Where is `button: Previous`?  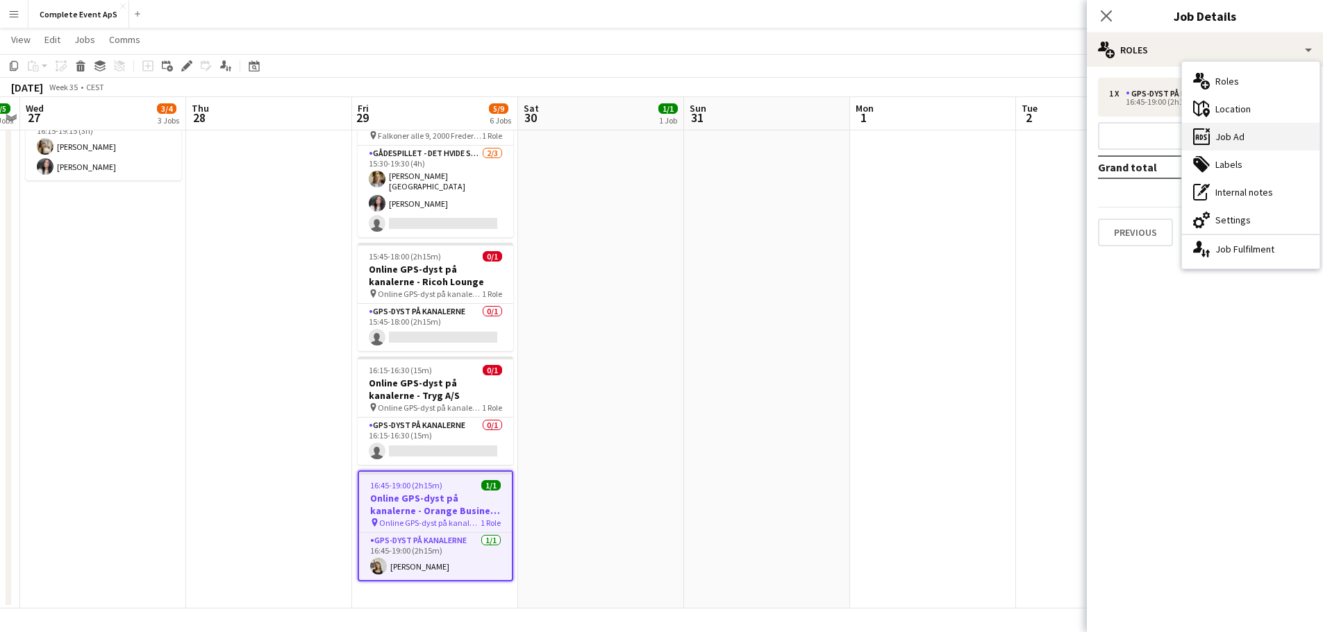
button: Previous is located at coordinates (1135, 233).